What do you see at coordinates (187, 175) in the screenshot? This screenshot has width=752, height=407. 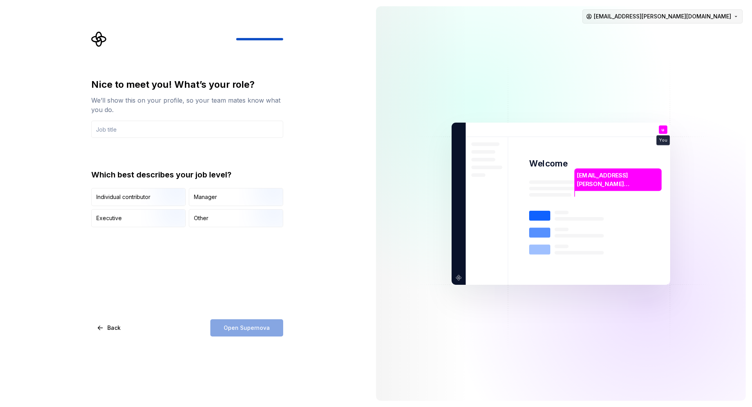 I see `div: Which best describes your job level?` at bounding box center [187, 175].